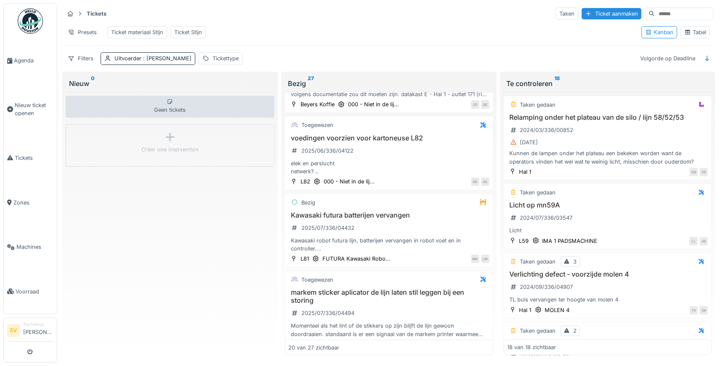 This screenshot has width=721, height=366. What do you see at coordinates (328, 227) in the screenshot?
I see `div: 2025/07/336/04432` at bounding box center [328, 227].